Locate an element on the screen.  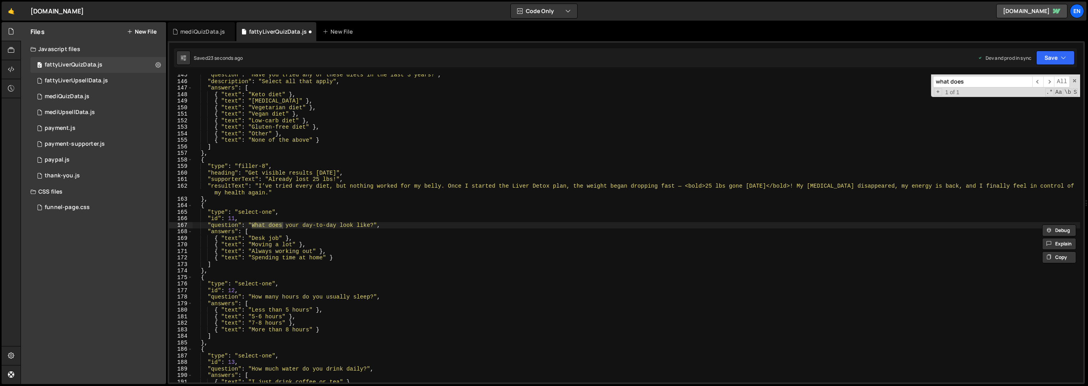
div: 182 is located at coordinates (181, 323).